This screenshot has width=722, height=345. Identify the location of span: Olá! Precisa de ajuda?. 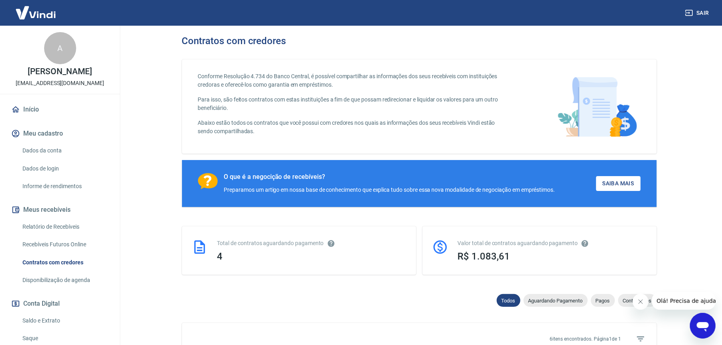
(36, 9).